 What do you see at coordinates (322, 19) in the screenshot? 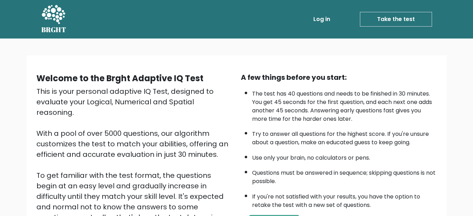
I see `a: Log in` at bounding box center [322, 19].